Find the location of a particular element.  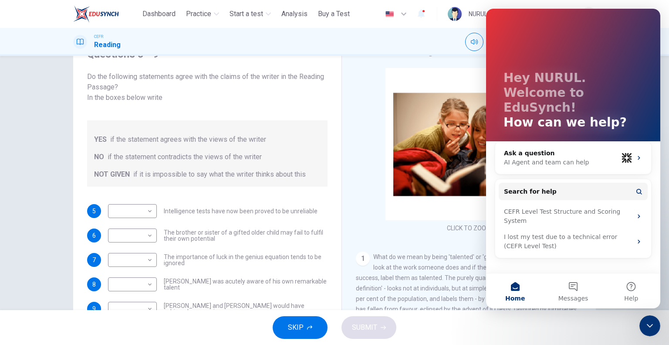

span: The brother or sister of a gifted older child may fail to fulfil their own potential is located at coordinates (246, 235).